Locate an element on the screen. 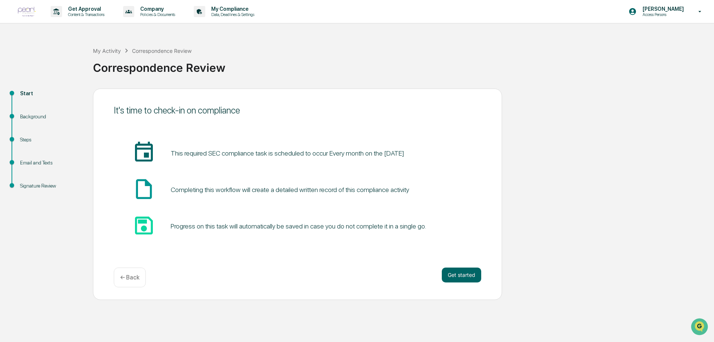  div: It's time to check-in on compliance is located at coordinates (298, 110).